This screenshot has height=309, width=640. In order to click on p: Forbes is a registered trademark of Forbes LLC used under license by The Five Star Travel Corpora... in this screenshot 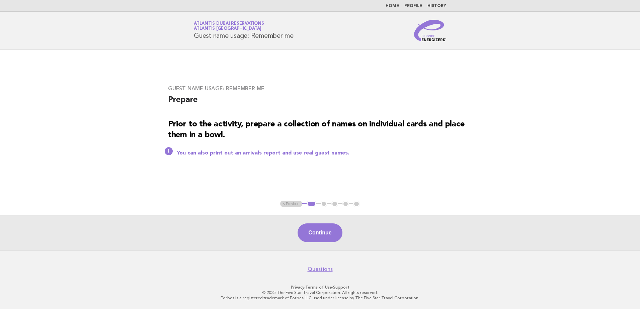, I will do `click(320, 298)`.